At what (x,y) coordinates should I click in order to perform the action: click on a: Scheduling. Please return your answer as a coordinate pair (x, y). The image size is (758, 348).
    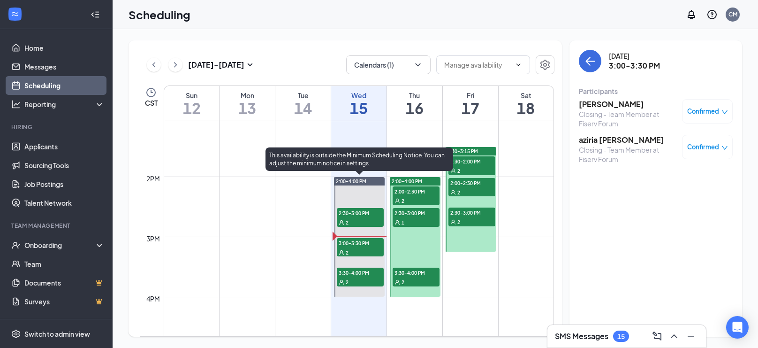
    Looking at the image, I should click on (64, 85).